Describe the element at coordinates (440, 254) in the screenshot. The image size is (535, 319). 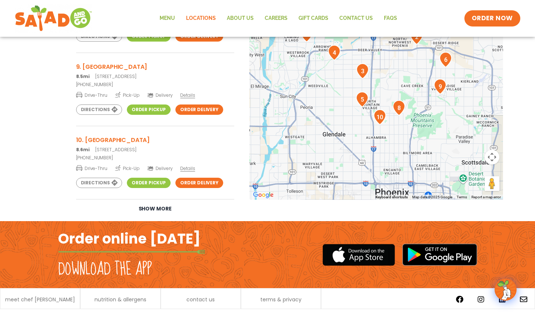
I see `img: google_play` at that location.